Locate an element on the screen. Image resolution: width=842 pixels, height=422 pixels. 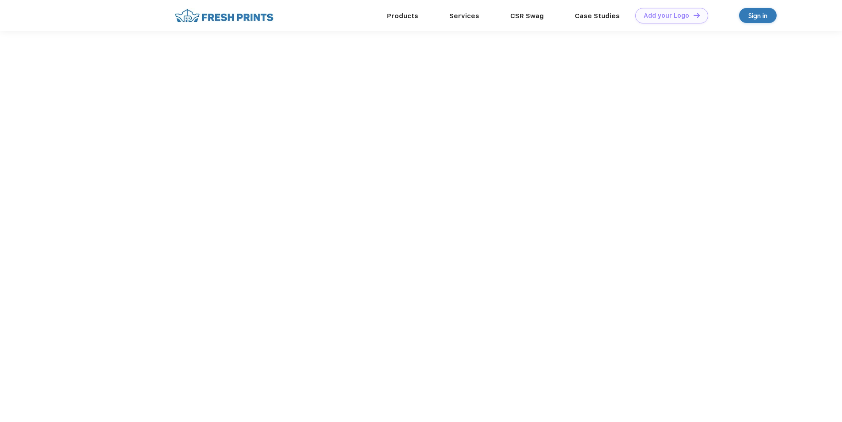
div: Add your Logo is located at coordinates (666, 15).